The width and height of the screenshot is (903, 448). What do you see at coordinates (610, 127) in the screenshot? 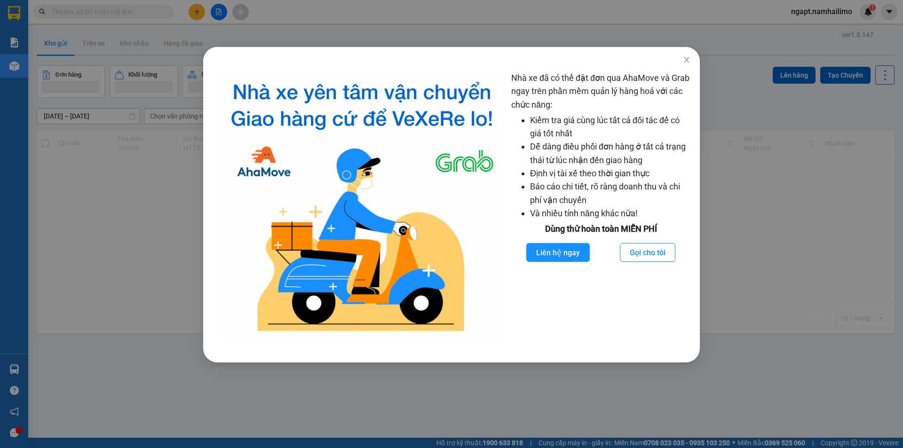
I see `li: Kiểm tra giá cùng lúc tất cả đối tác để có giá tốt nhất` at bounding box center [610, 127].